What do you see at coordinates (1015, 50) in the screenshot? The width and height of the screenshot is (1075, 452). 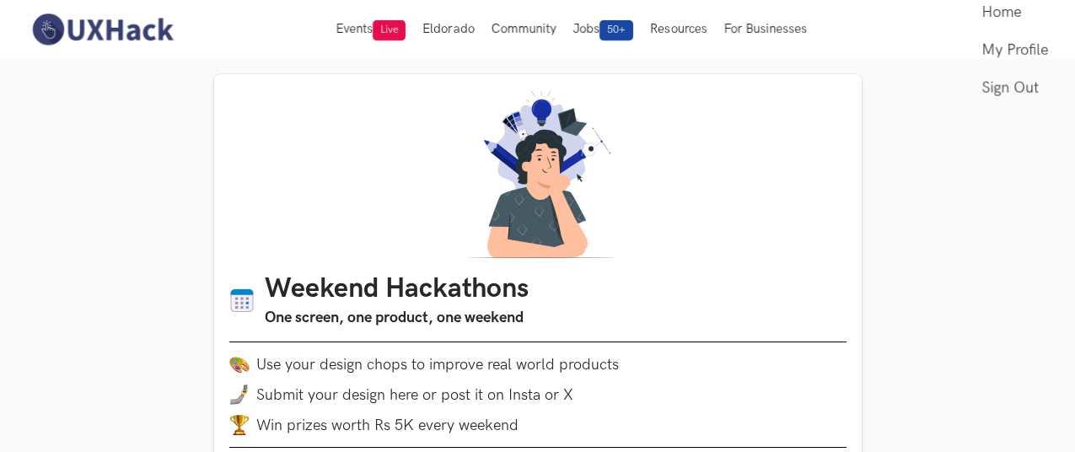 I see `a: My Profile` at bounding box center [1015, 50].